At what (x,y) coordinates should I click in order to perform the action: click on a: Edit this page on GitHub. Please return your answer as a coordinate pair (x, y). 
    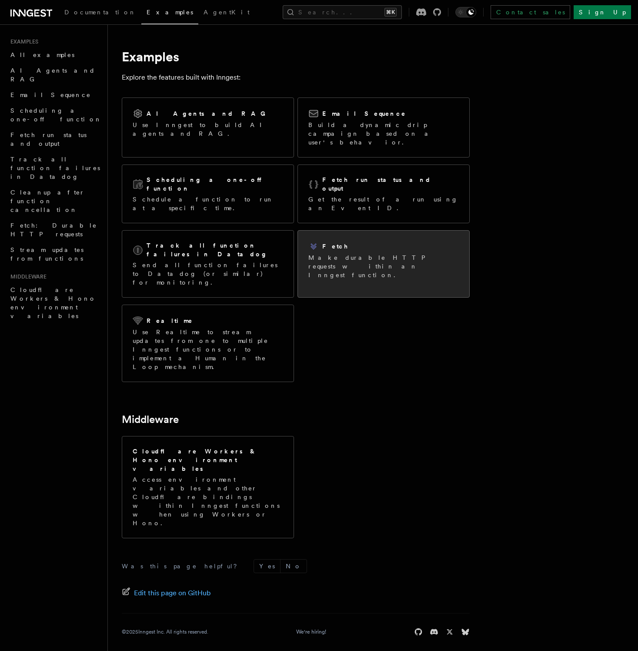
    Looking at the image, I should click on (166, 593).